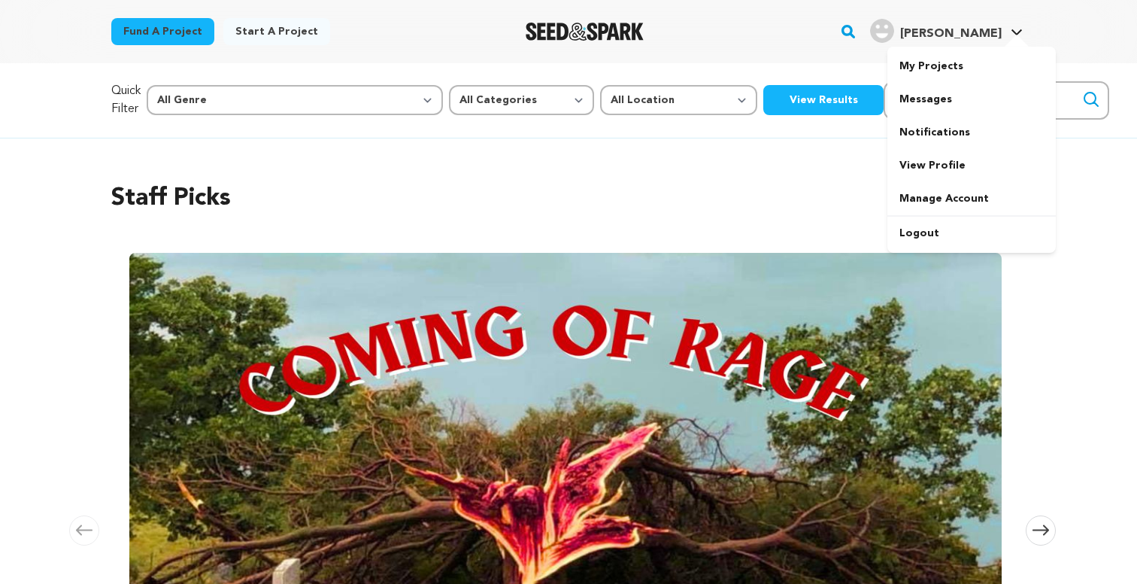  I want to click on a: My Projects, so click(972, 66).